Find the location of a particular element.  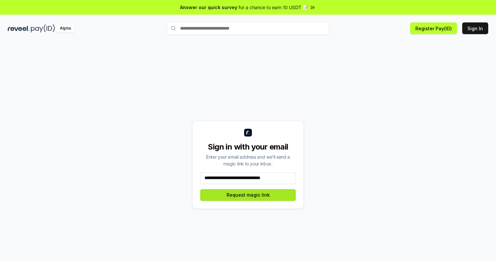

div: Alpha is located at coordinates (65, 28).